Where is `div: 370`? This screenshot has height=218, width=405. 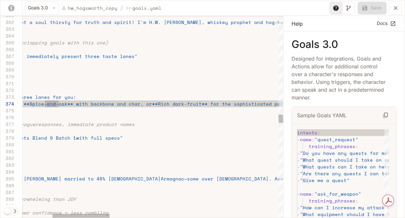 div: 370 is located at coordinates (7, 76).